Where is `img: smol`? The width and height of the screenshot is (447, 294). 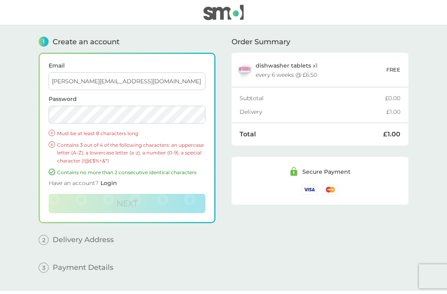 img: smol is located at coordinates (224, 12).